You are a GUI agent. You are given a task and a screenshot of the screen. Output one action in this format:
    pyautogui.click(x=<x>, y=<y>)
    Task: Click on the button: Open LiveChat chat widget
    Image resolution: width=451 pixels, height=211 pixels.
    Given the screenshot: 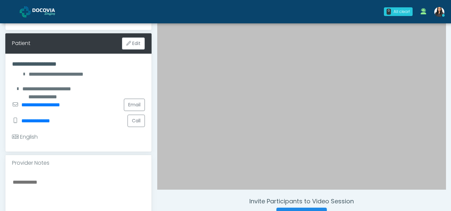 What is the action you would take?
    pyautogui.click(x=15, y=13)
    